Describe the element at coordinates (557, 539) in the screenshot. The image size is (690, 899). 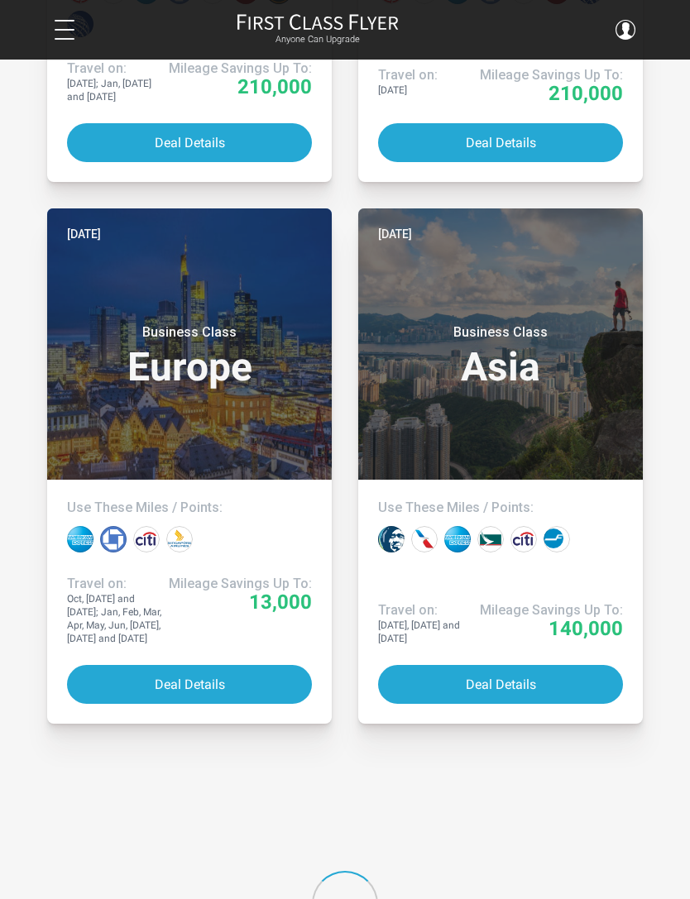
I see `div: Finnair Plus` at that location.